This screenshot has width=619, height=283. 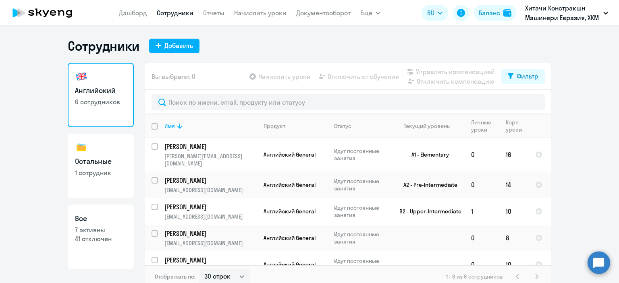 What do you see at coordinates (489, 13) in the screenshot?
I see `div: Баланс` at bounding box center [489, 13].